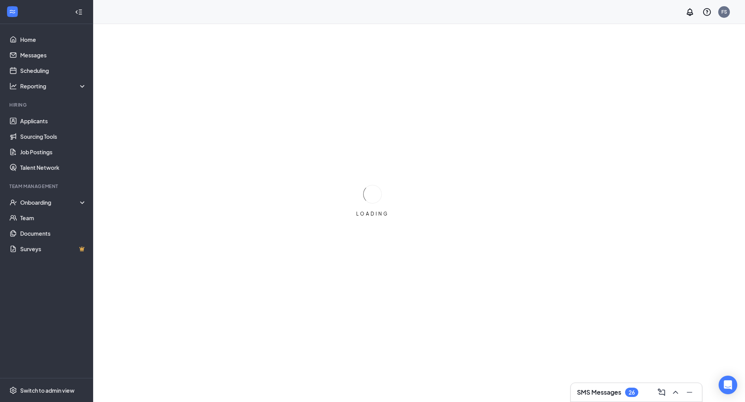  Describe the element at coordinates (707, 12) in the screenshot. I see `svg: QuestionInfo` at that location.